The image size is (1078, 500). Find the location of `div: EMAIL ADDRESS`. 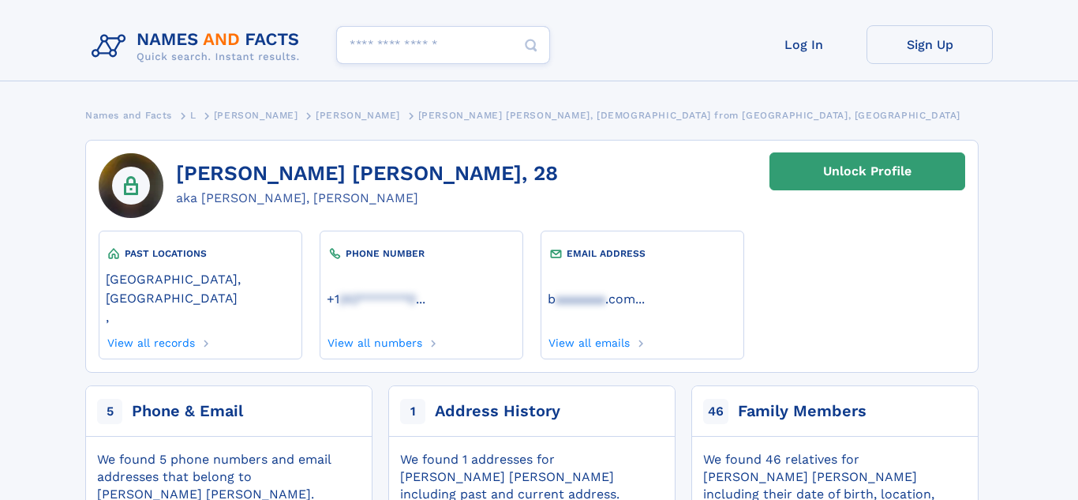

div: EMAIL ADDRESS is located at coordinates (642, 253).